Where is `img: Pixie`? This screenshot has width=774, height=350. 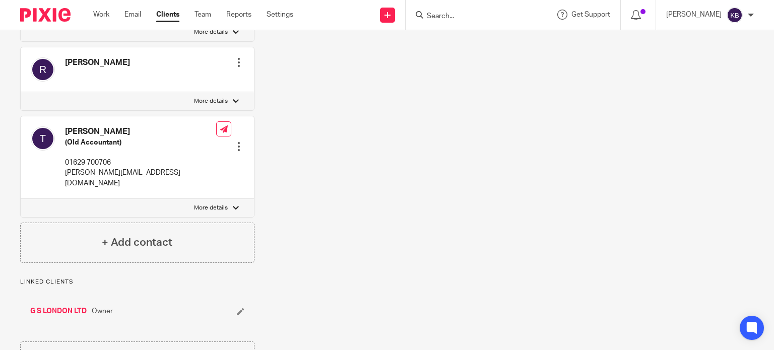
img: Pixie is located at coordinates (45, 15).